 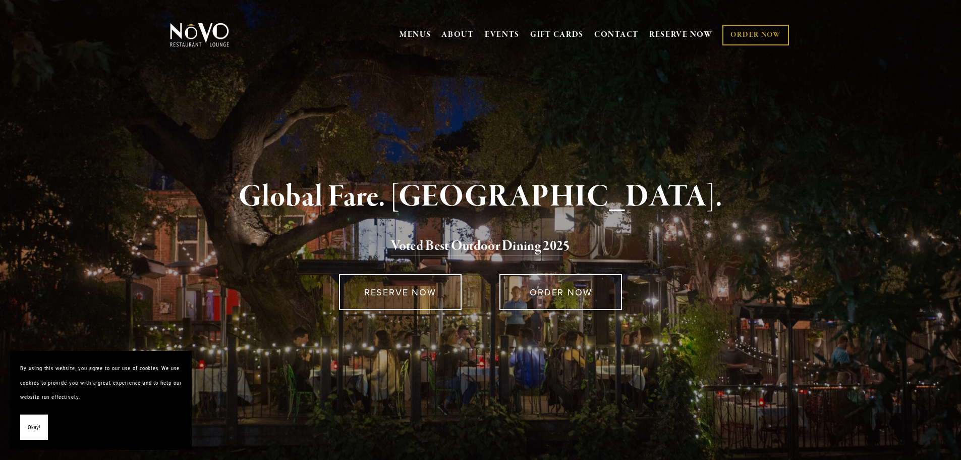 What do you see at coordinates (34, 427) in the screenshot?
I see `span: Okay!` at bounding box center [34, 427].